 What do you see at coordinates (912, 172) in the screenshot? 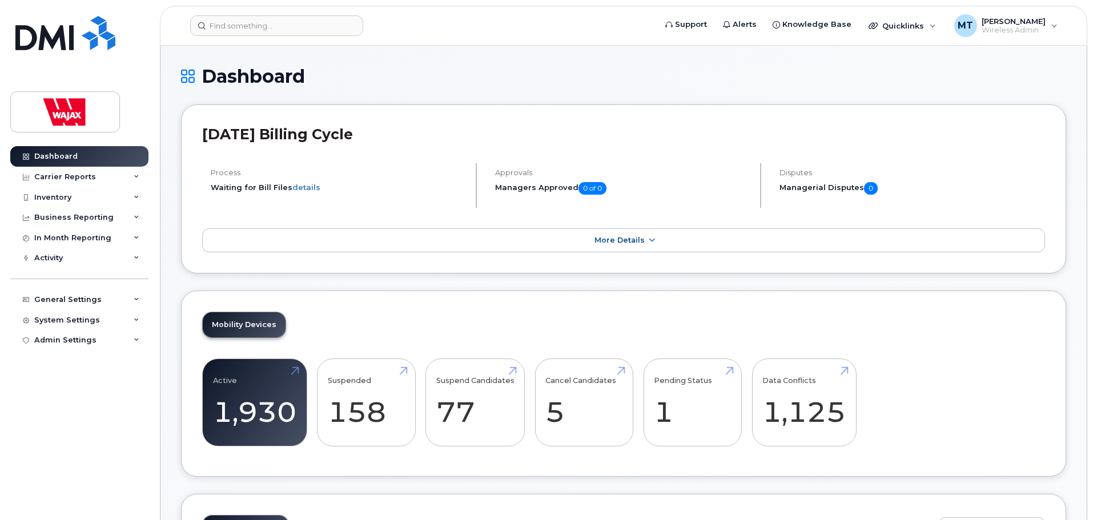
I see `h4: Disputes` at bounding box center [912, 172].